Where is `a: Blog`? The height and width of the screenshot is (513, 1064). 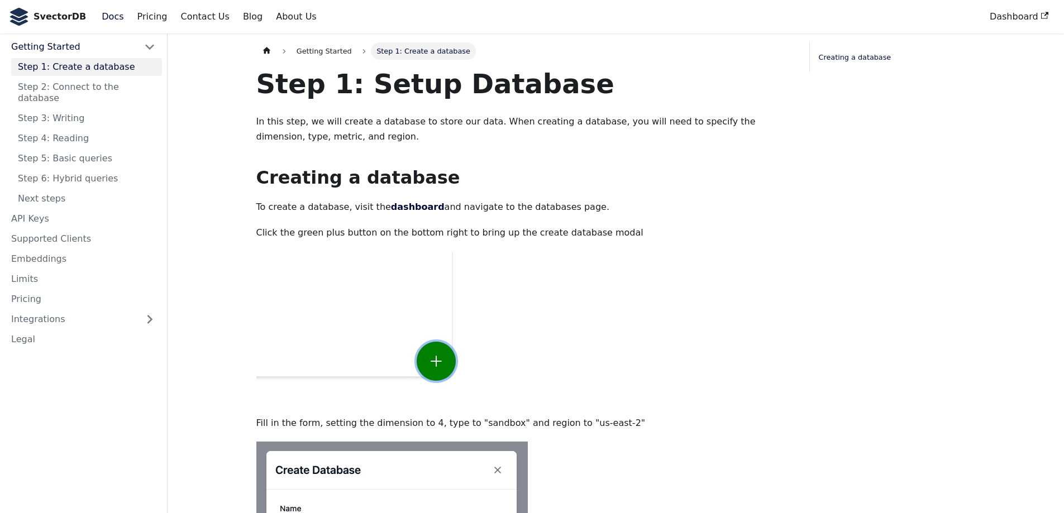 a: Blog is located at coordinates (252, 17).